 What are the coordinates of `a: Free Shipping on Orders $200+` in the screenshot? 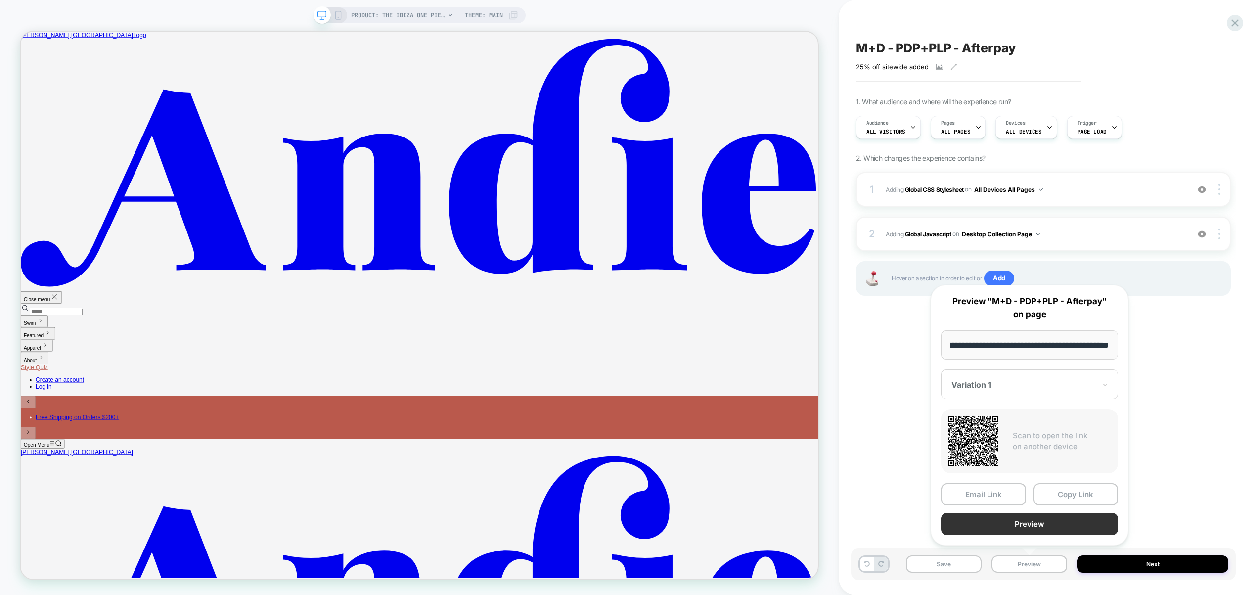 It's located at (75, 514).